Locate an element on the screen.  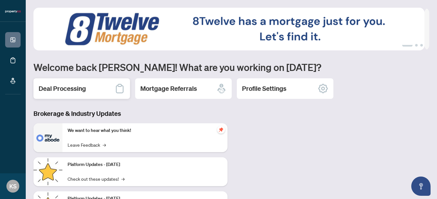
button: 1 is located at coordinates (407, 45).